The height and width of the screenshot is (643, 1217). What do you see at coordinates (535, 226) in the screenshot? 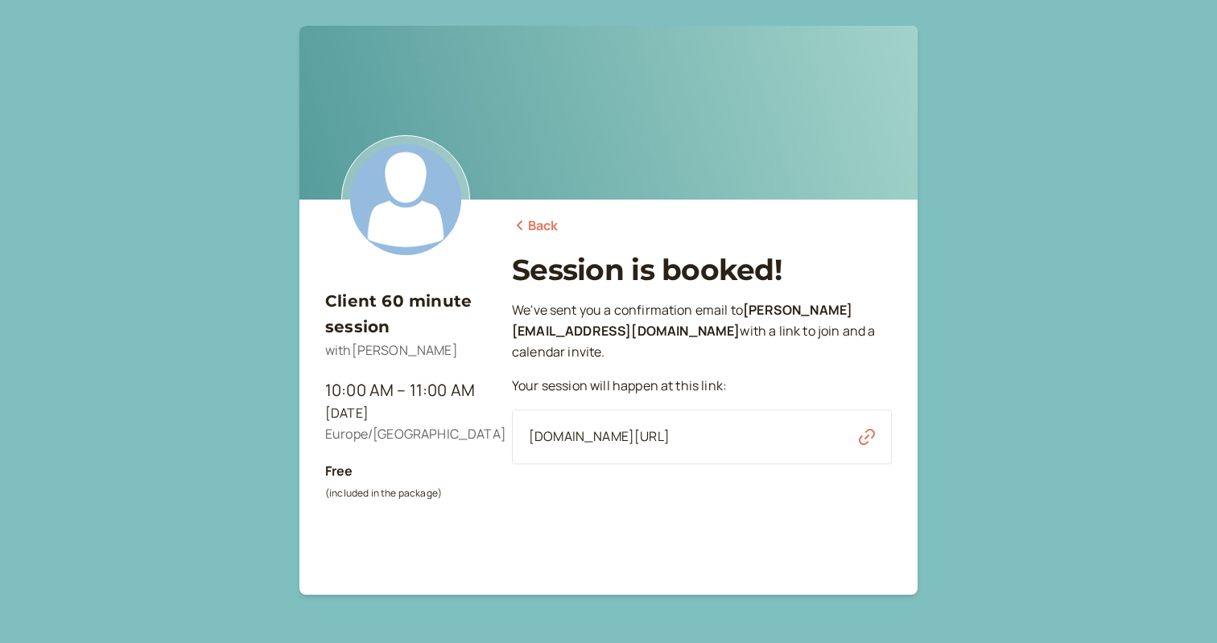
I see `a: Back` at bounding box center [535, 226].